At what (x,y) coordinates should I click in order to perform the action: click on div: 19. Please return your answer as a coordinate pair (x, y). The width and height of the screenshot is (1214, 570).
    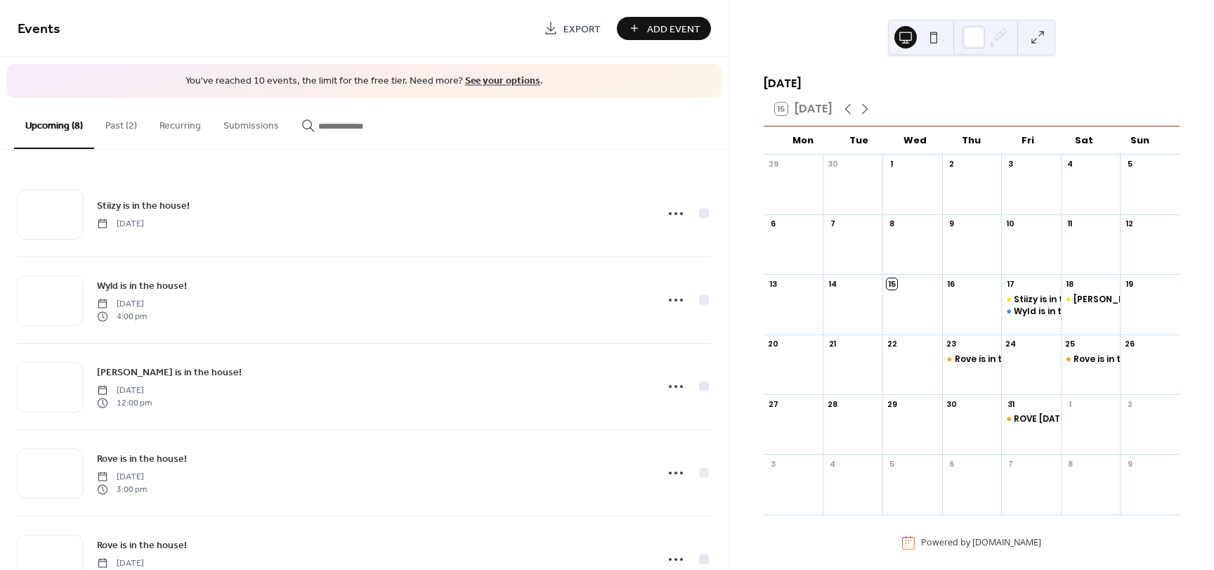
    Looking at the image, I should click on (1129, 283).